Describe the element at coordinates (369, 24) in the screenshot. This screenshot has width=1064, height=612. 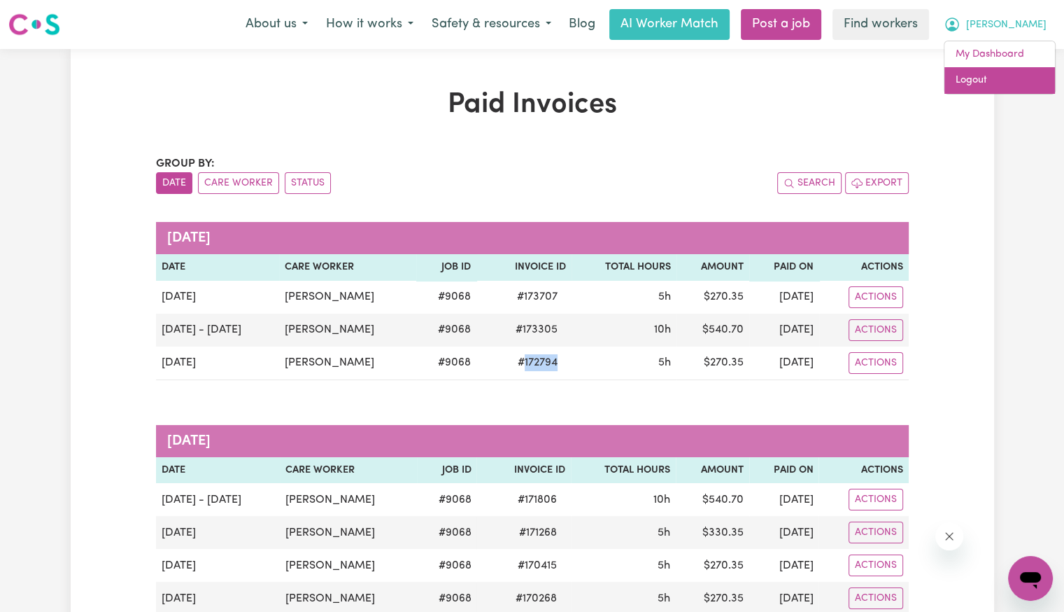
I see `button: How it works` at that location.